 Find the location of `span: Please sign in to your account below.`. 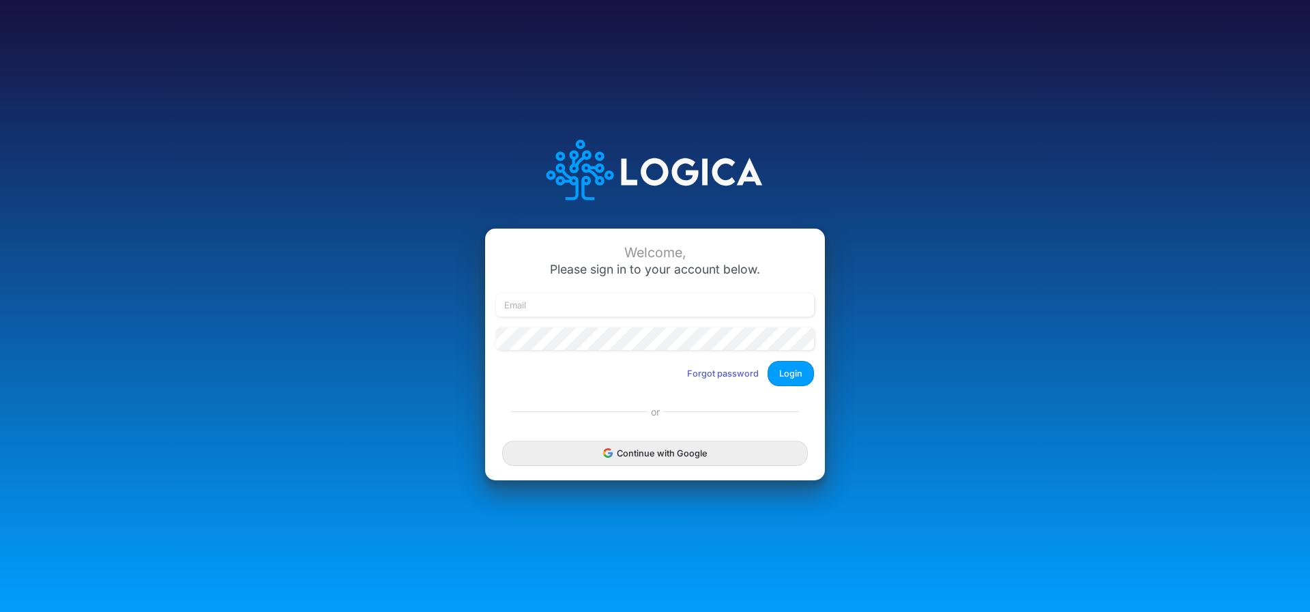

span: Please sign in to your account below. is located at coordinates (655, 269).